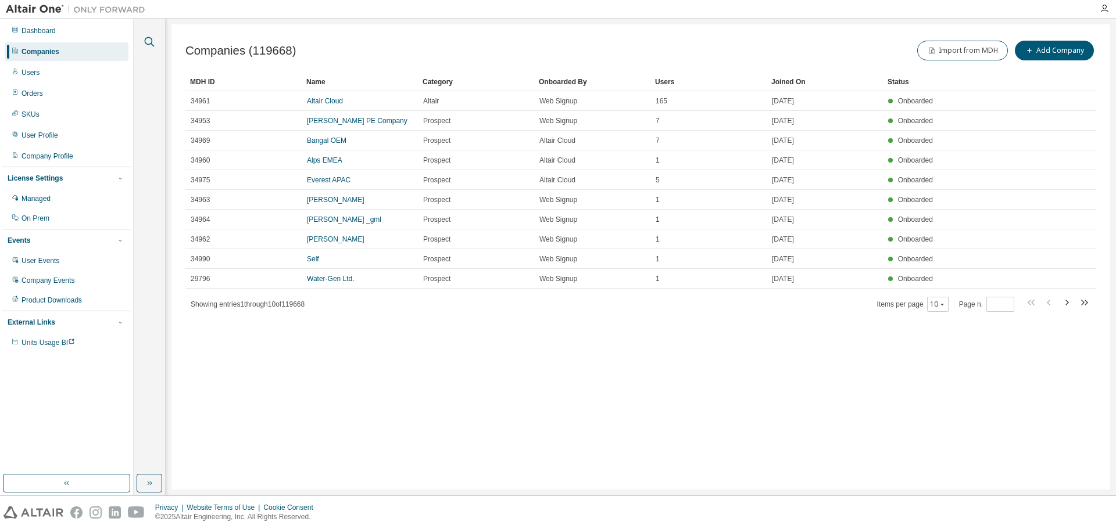 This screenshot has height=529, width=1116. What do you see at coordinates (661, 101) in the screenshot?
I see `span: 165` at bounding box center [661, 101].